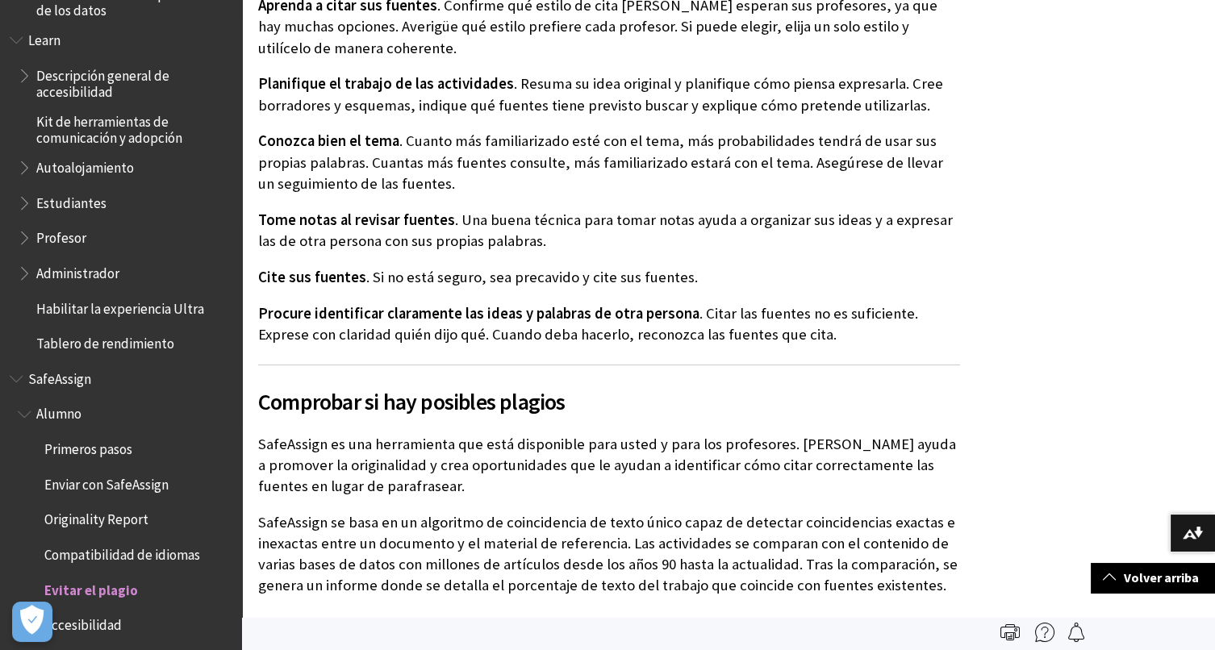  Describe the element at coordinates (609, 324) in the screenshot. I see `p: . Citar las fuentes no es suficiente. Exprese con claridad quién dijo qué. Cuando deba hacerlo, r...` at that location.